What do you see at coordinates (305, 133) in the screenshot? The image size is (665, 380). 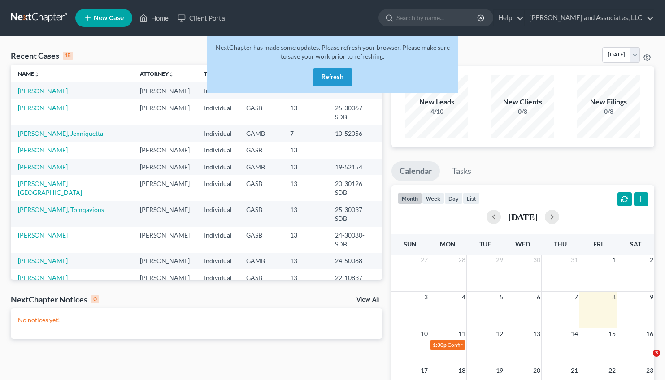 I see `td: 7` at bounding box center [305, 133].